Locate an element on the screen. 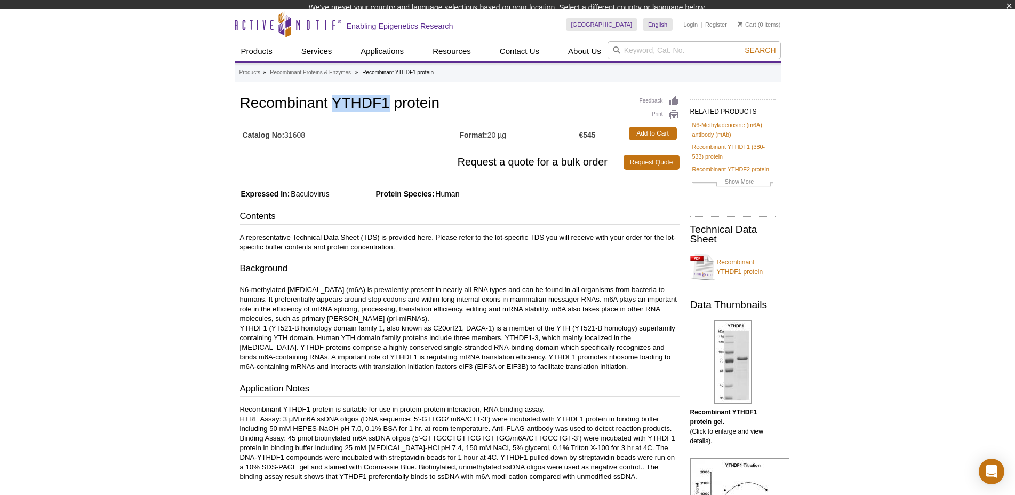 The image size is (1015, 495). h3: Application Notes is located at coordinates (460, 390).